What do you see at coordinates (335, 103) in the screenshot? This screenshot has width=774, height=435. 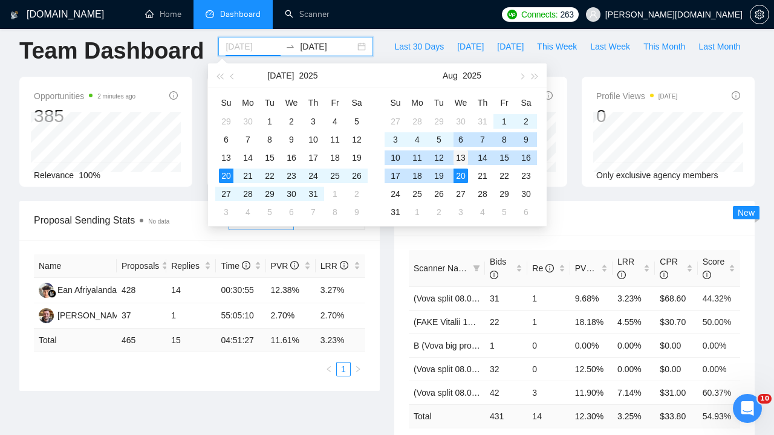 I see `th: Fr` at bounding box center [335, 103].